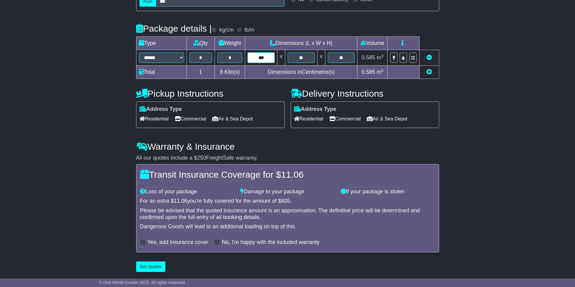  I want to click on h4: Transit Insurance Coverage for $, so click(287, 175).